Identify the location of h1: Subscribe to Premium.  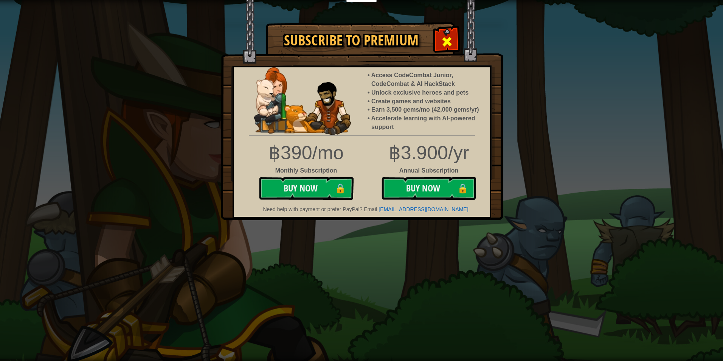
(351, 40).